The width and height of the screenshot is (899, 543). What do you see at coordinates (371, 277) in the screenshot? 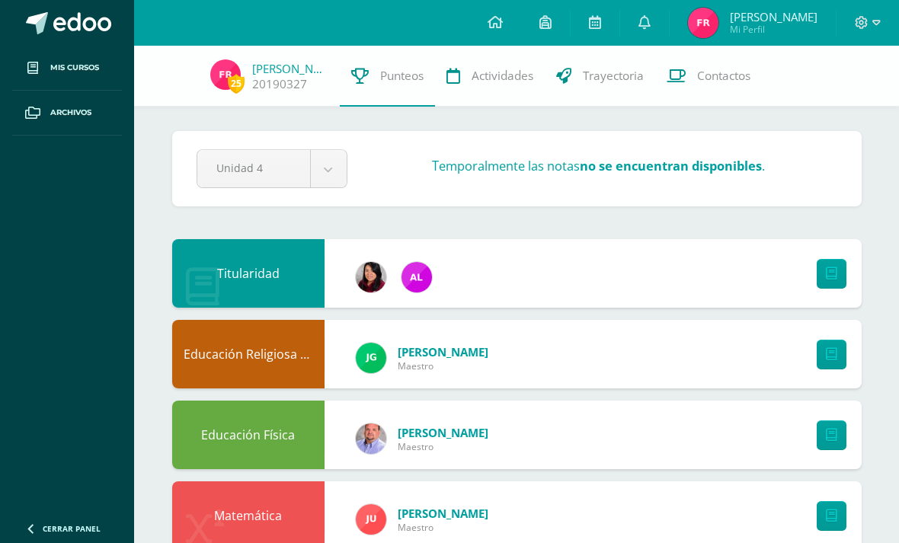
I see `img: 374004a528457e5f7e22f410c4f3e63e.png` at bounding box center [371, 277].